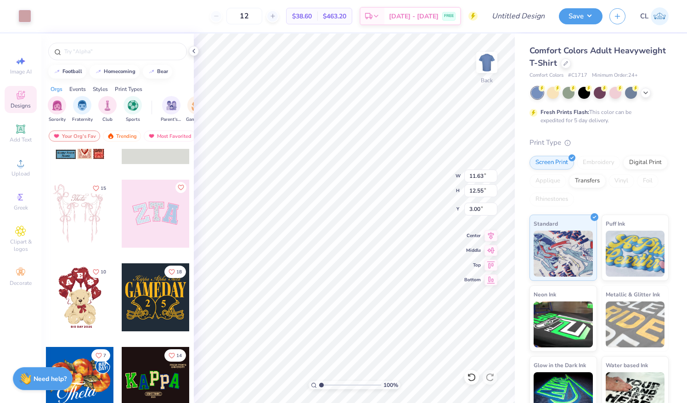  I want to click on span: Top, so click(473, 265).